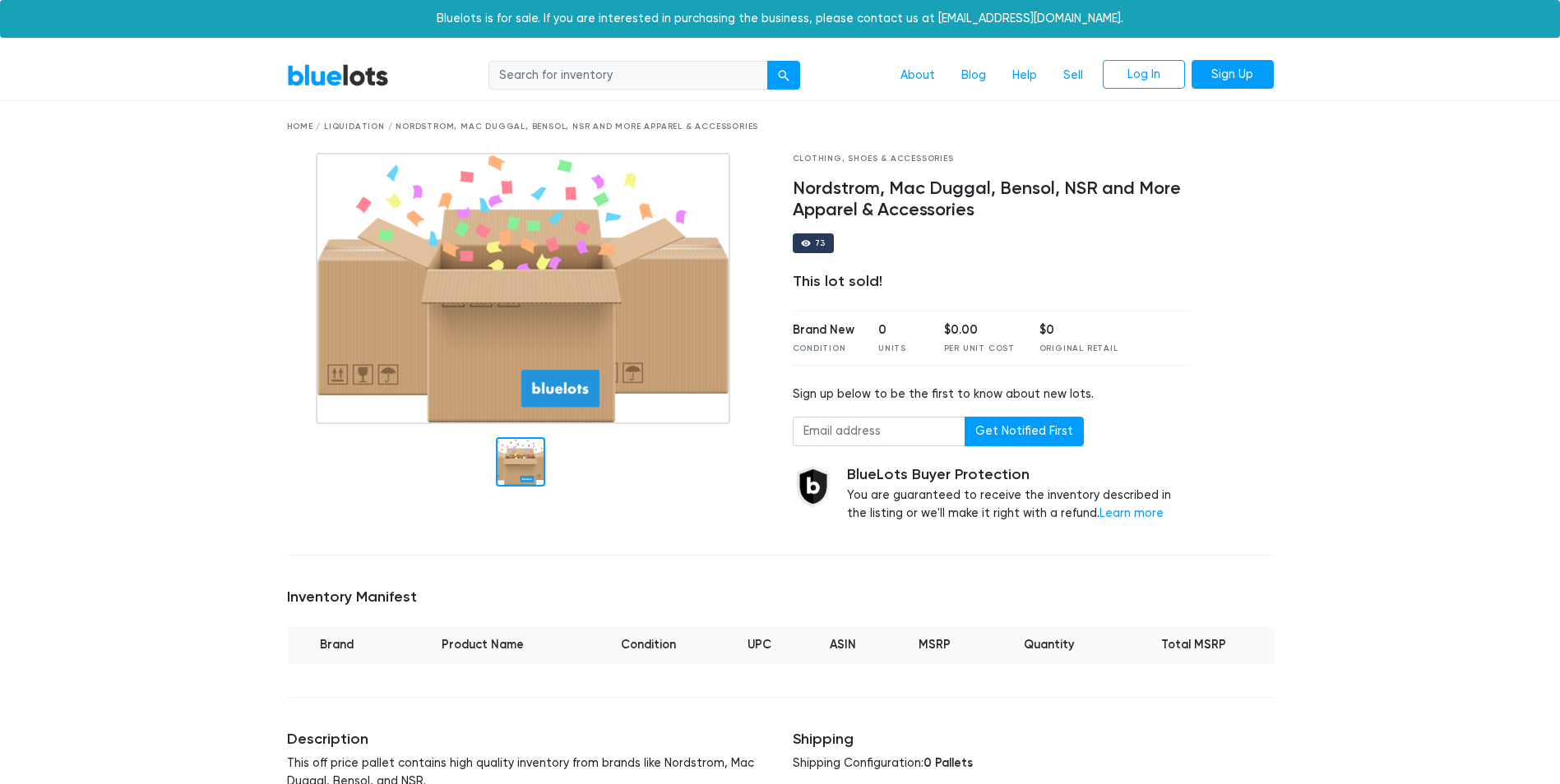 The image size is (1560, 784). What do you see at coordinates (1025, 76) in the screenshot?
I see `a: Help` at bounding box center [1025, 76].